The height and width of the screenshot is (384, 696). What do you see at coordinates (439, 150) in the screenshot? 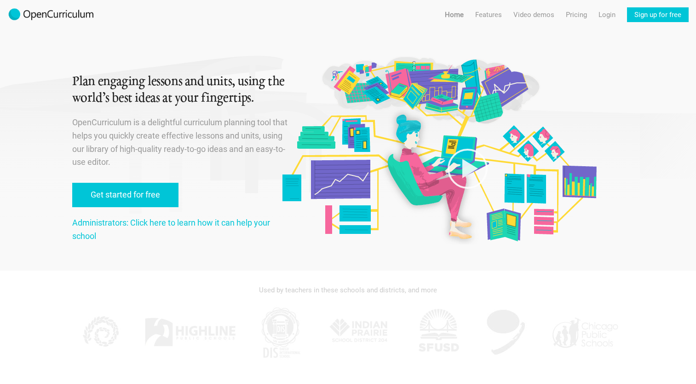
I see `img: Original illustration by Malisa Suchanya, Oakland, CA (malisasuchanya.com)` at bounding box center [439, 150].